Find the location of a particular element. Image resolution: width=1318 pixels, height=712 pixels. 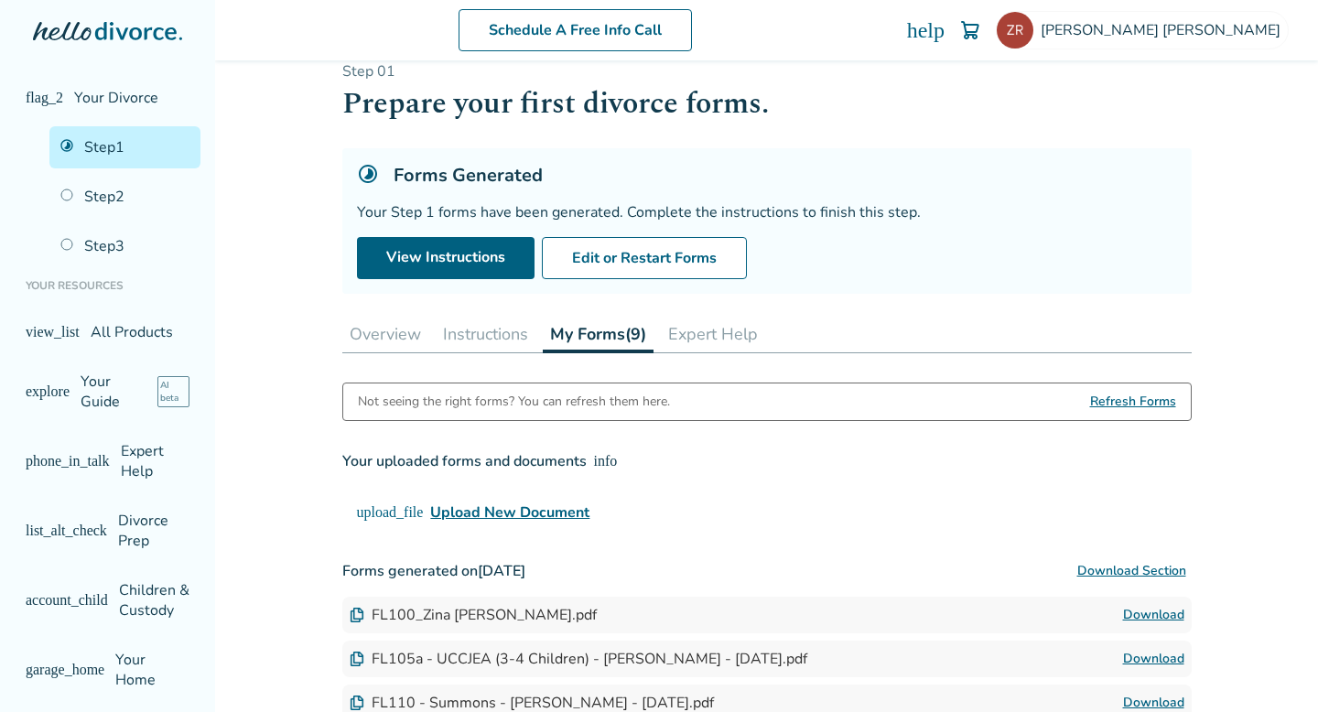

span: account_child is located at coordinates (67, 600).